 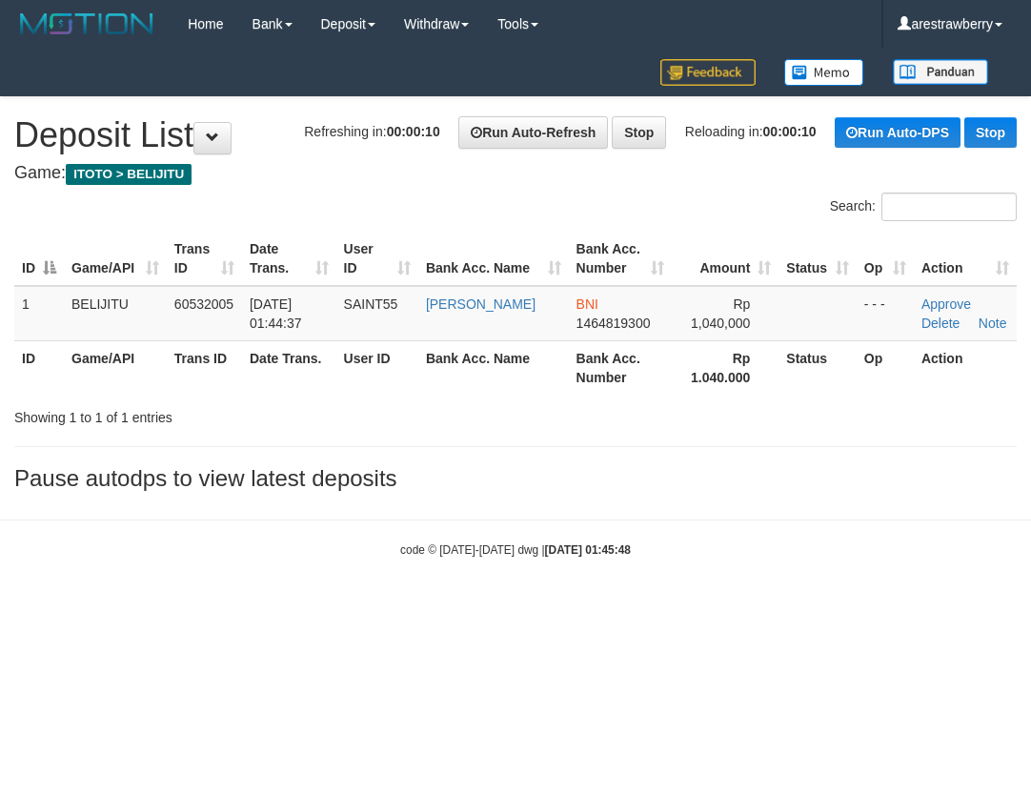 I want to click on th: User ID: activate to sort column ascending, so click(x=377, y=258).